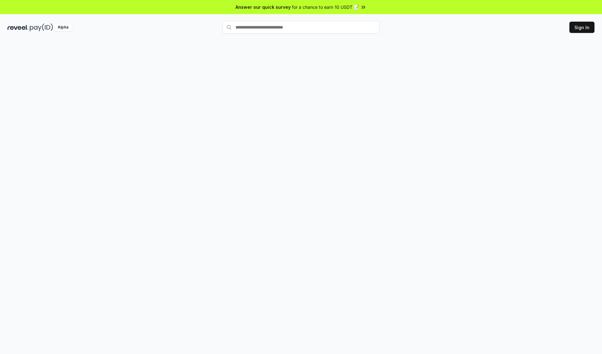 The image size is (602, 354). Describe the element at coordinates (582, 27) in the screenshot. I see `button: Sign In` at that location.